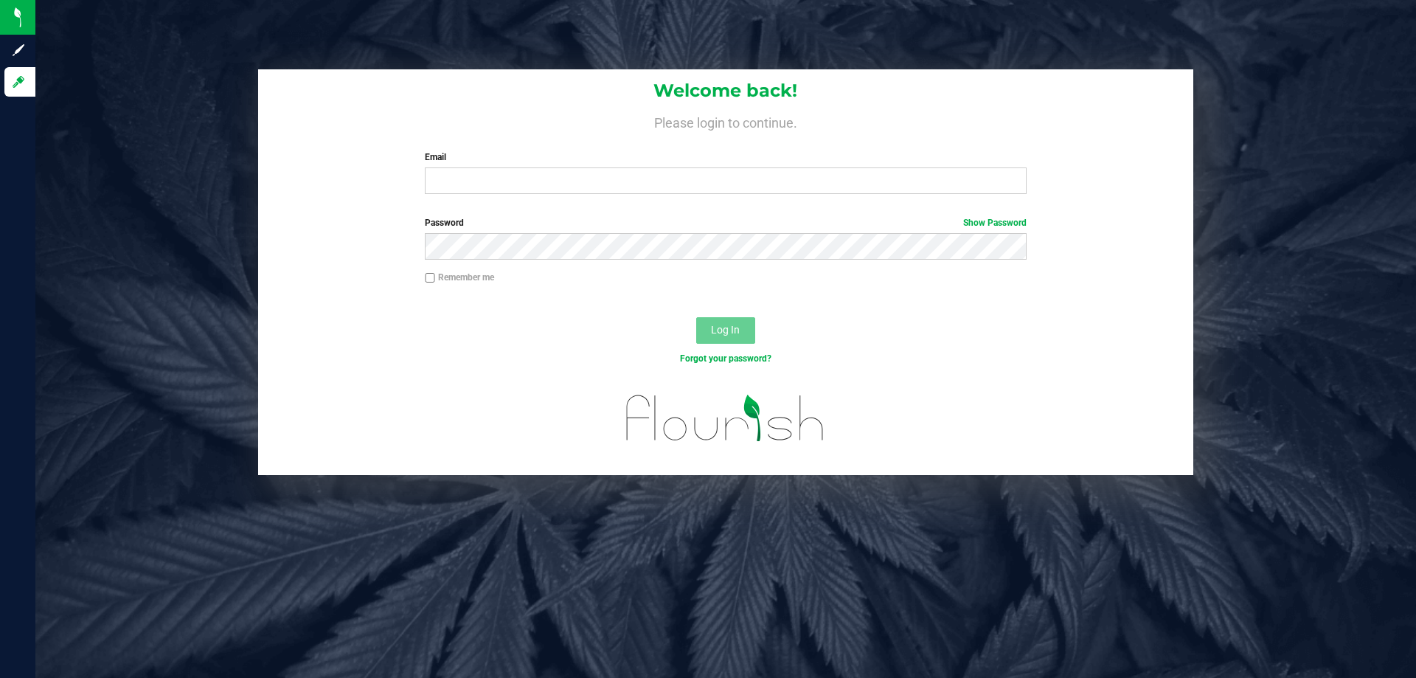 The width and height of the screenshot is (1416, 678). Describe the element at coordinates (726, 121) in the screenshot. I see `h4: Please login to continue.` at that location.